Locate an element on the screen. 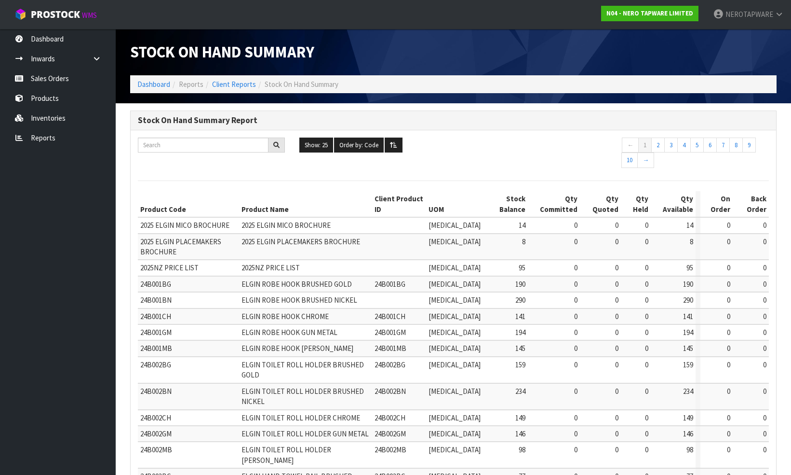 The width and height of the screenshot is (791, 475). span: ELGIN TOILET ROLL HOLDER BRUSHED GOLD is located at coordinates (303, 369).